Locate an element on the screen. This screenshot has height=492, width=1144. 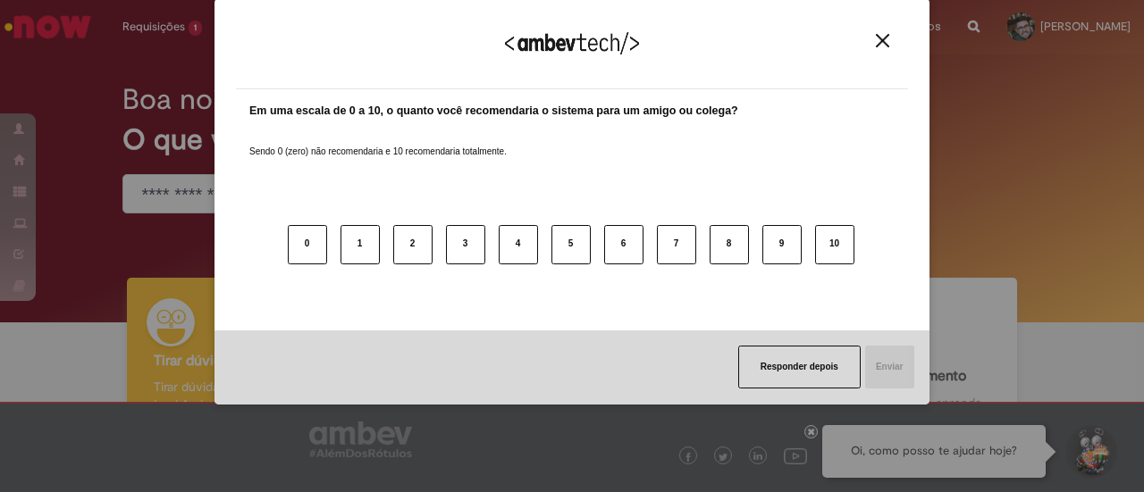
button: Close is located at coordinates (882, 40).